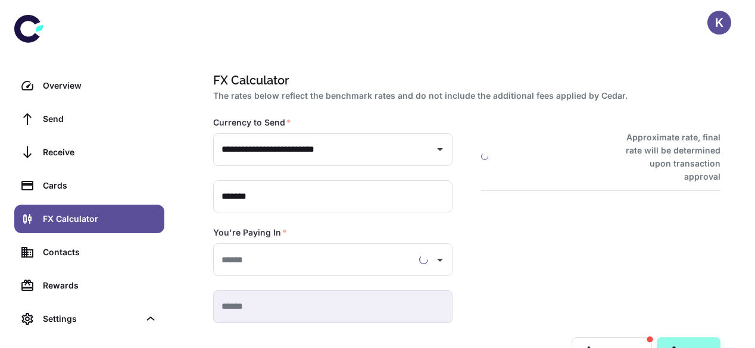 Image resolution: width=755 pixels, height=348 pixels. I want to click on label: Currency to Send, so click(252, 123).